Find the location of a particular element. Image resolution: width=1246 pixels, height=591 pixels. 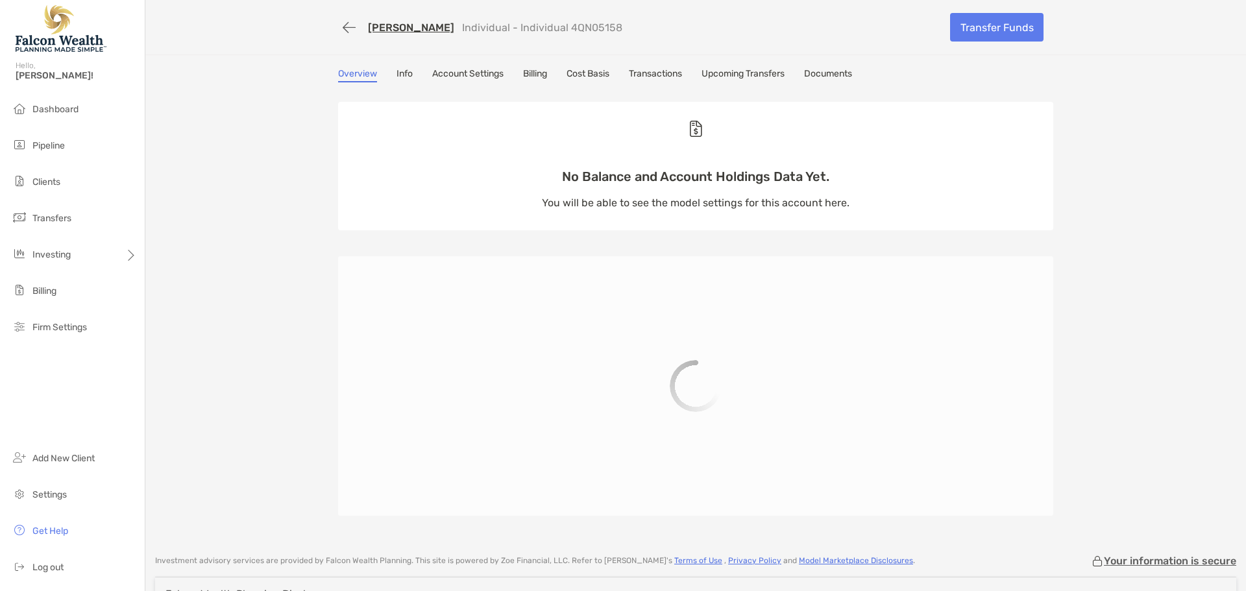

a: Privacy Policy is located at coordinates (754, 561).